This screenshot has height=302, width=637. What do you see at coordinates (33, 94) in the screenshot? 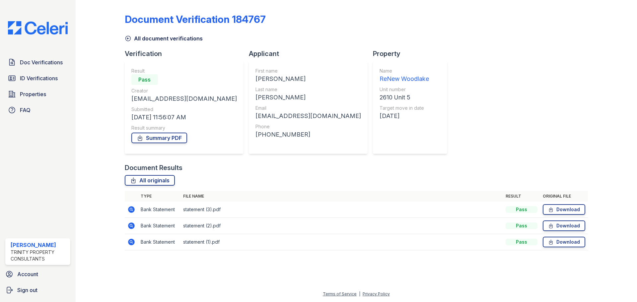
I see `span: Properties` at bounding box center [33, 94].